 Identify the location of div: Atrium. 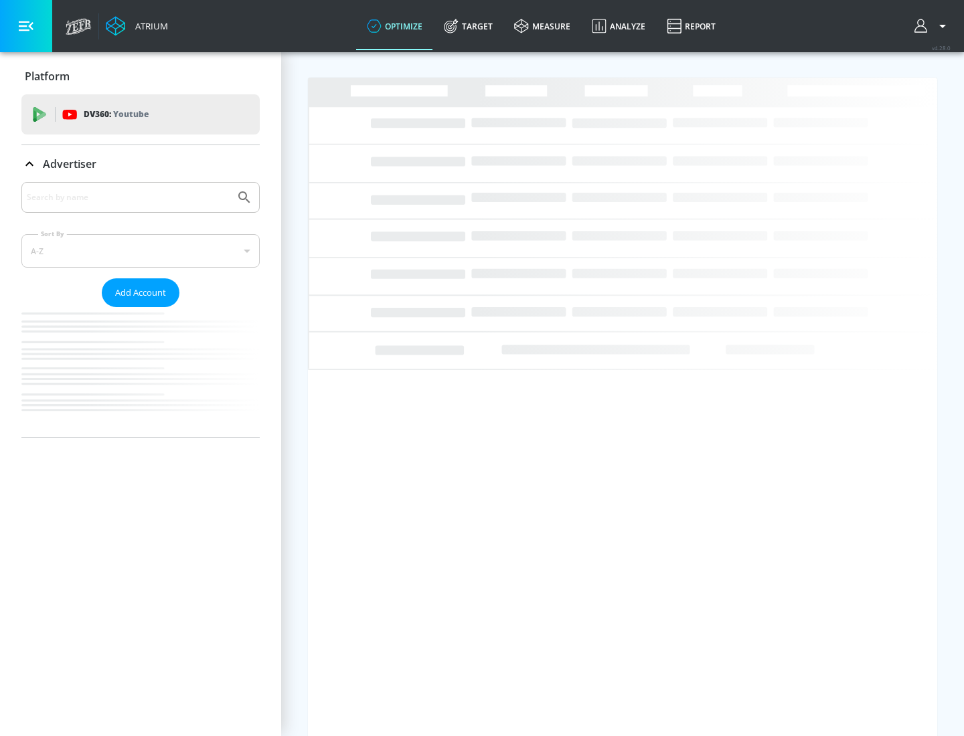
(149, 26).